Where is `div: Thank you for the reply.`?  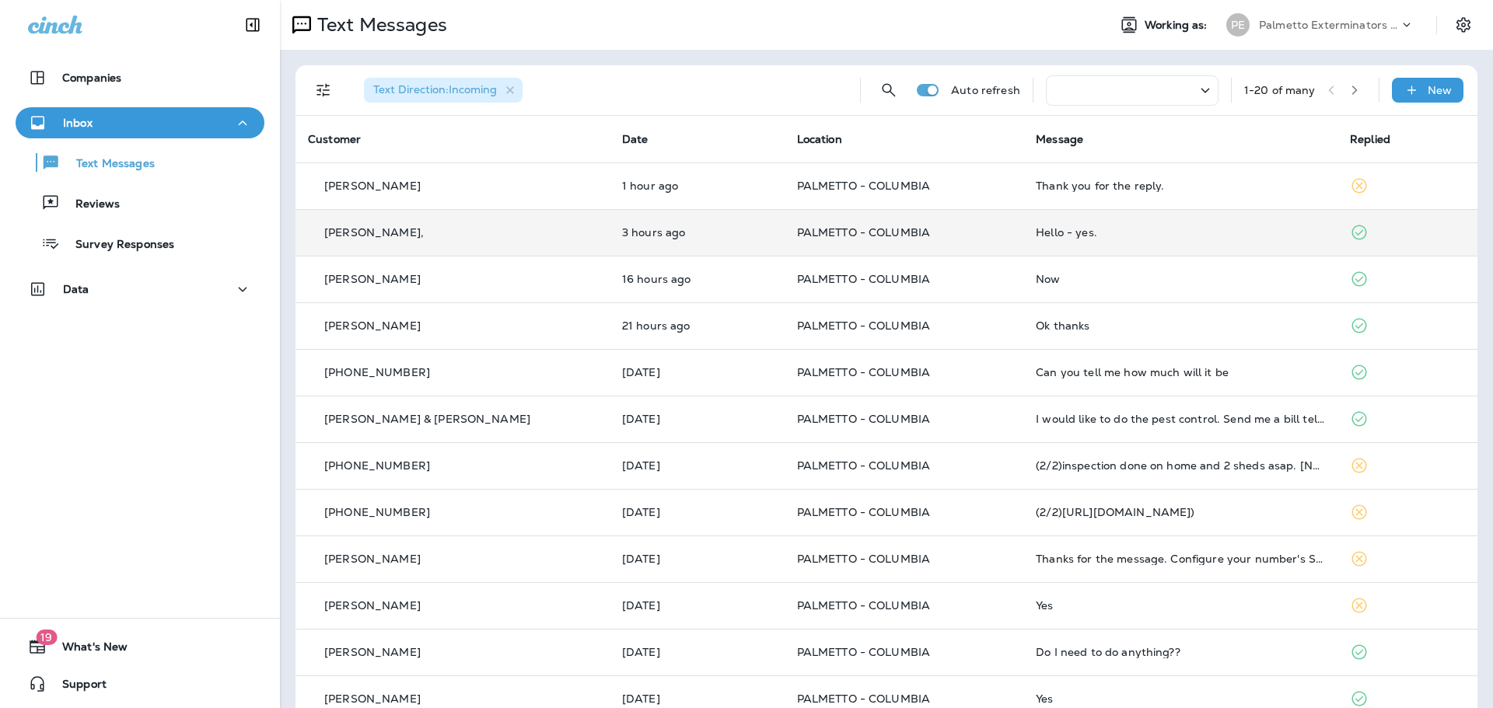
div: Thank you for the reply. is located at coordinates (1181, 186).